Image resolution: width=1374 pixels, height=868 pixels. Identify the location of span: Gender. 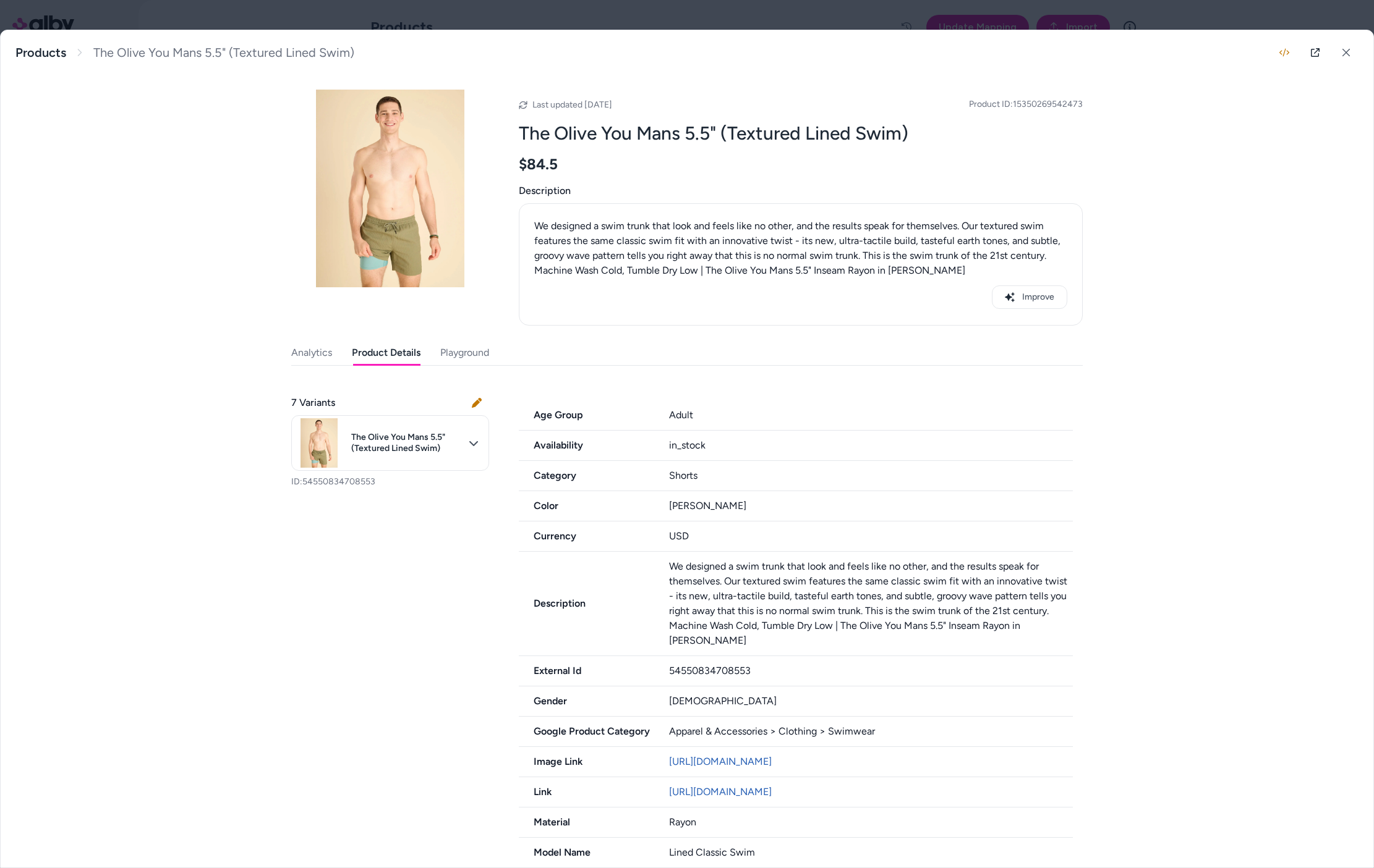
(586, 702).